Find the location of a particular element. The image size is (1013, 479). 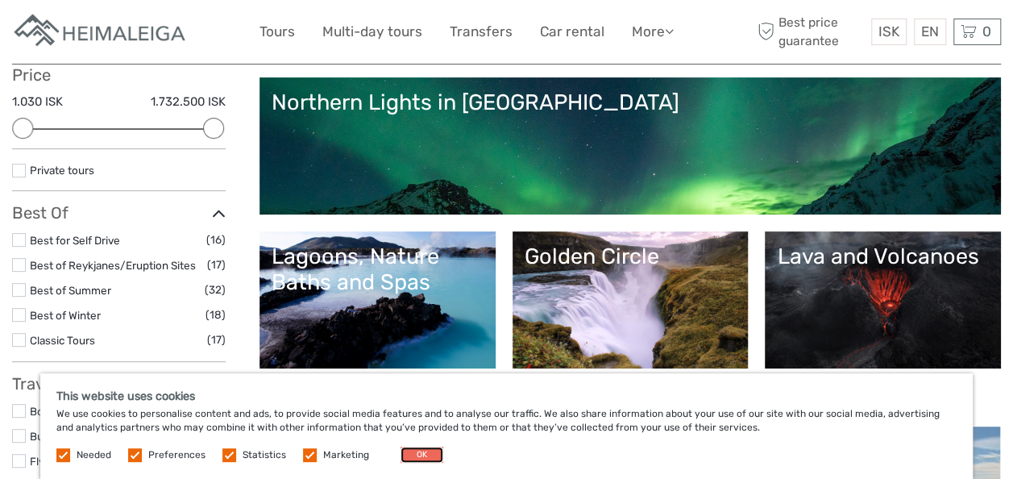

label: Statistics is located at coordinates (264, 454).